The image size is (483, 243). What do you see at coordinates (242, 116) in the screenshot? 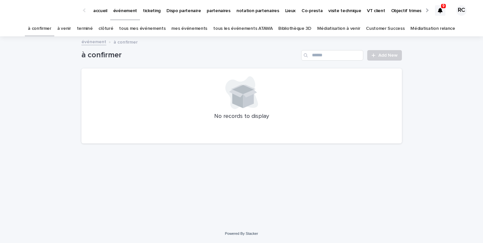
I see `p: No records to display` at bounding box center [242, 116].